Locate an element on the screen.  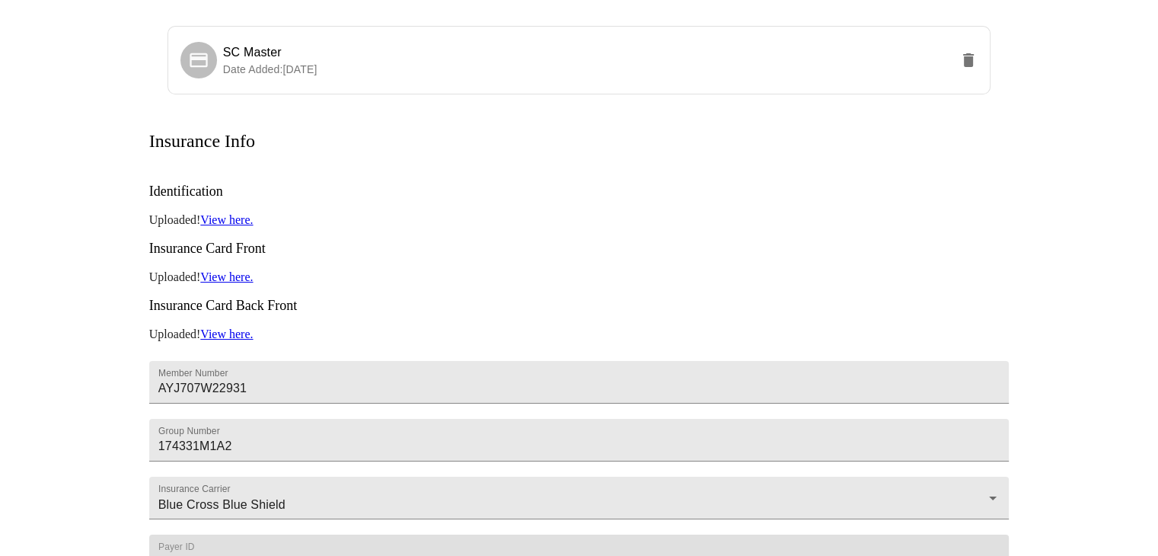
button: Open is located at coordinates (993, 498).